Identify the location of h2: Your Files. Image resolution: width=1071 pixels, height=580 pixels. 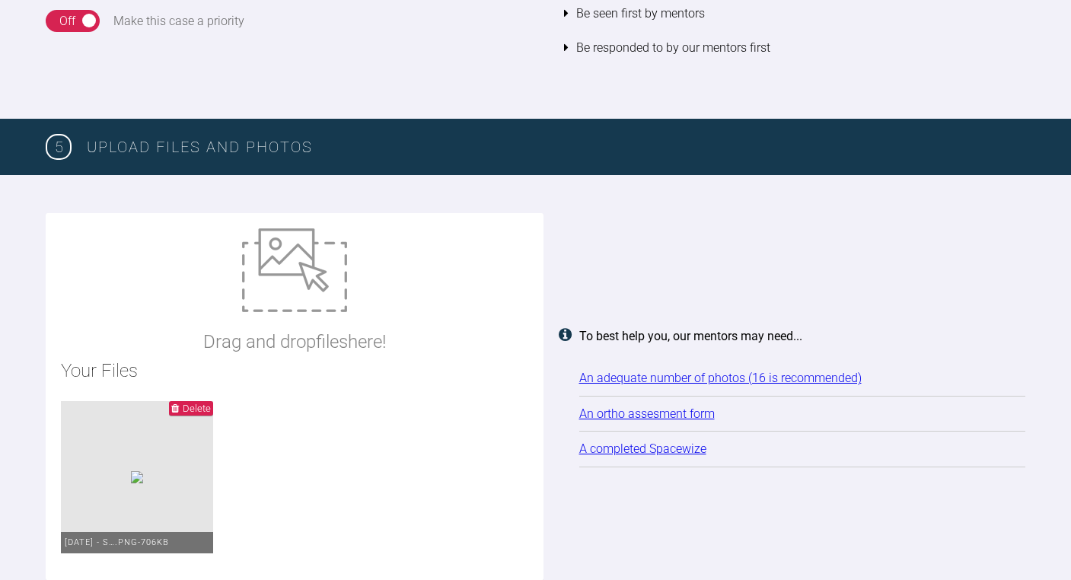
(295, 371).